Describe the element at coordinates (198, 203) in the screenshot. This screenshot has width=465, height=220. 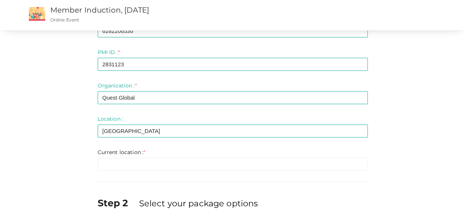
I see `label: Select your package options` at that location.